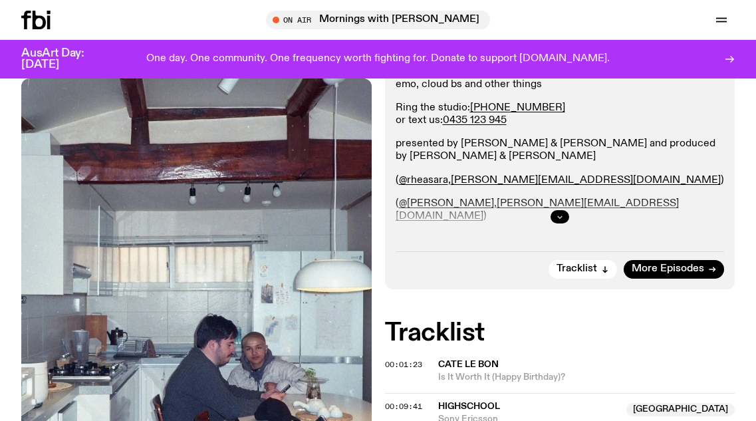 Image resolution: width=756 pixels, height=421 pixels. What do you see at coordinates (475, 120) in the screenshot?
I see `a: 0435 123 945` at bounding box center [475, 120].